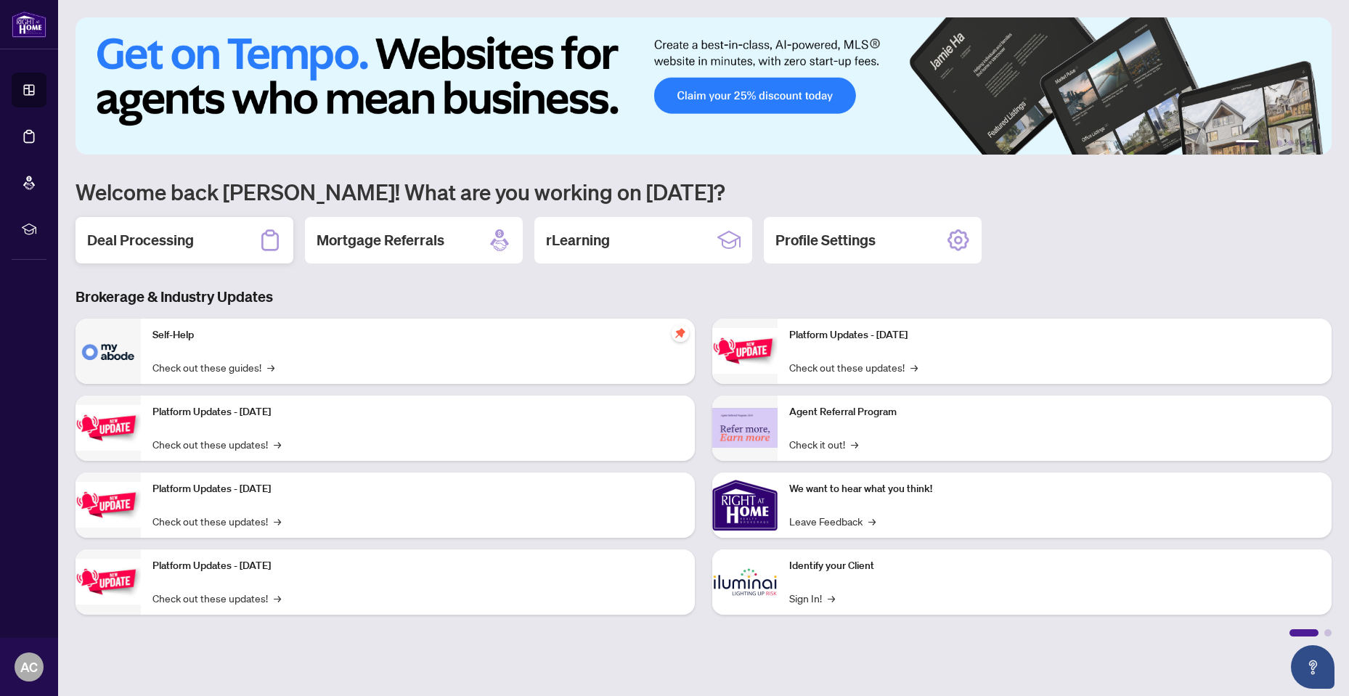 The width and height of the screenshot is (1349, 696). Describe the element at coordinates (823, 444) in the screenshot. I see `a: Check it out!→` at that location.